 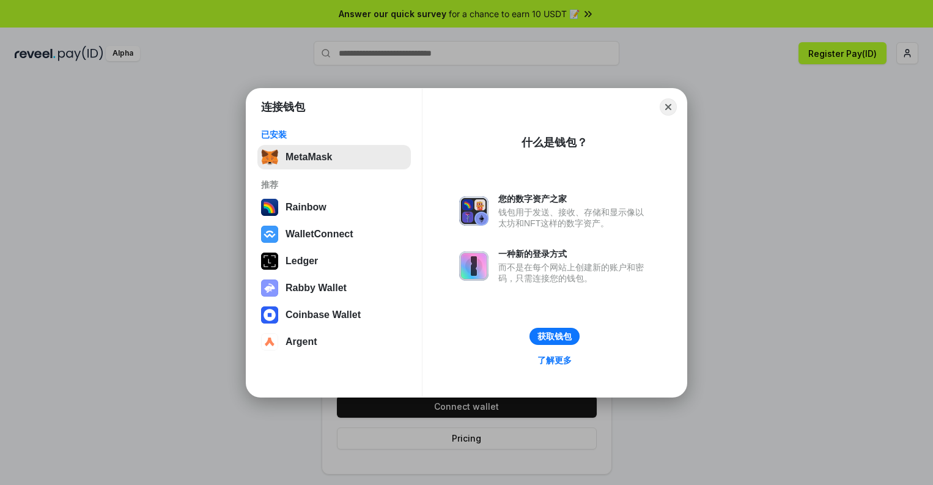 What do you see at coordinates (302, 261) in the screenshot?
I see `div: Ledger` at bounding box center [302, 261].